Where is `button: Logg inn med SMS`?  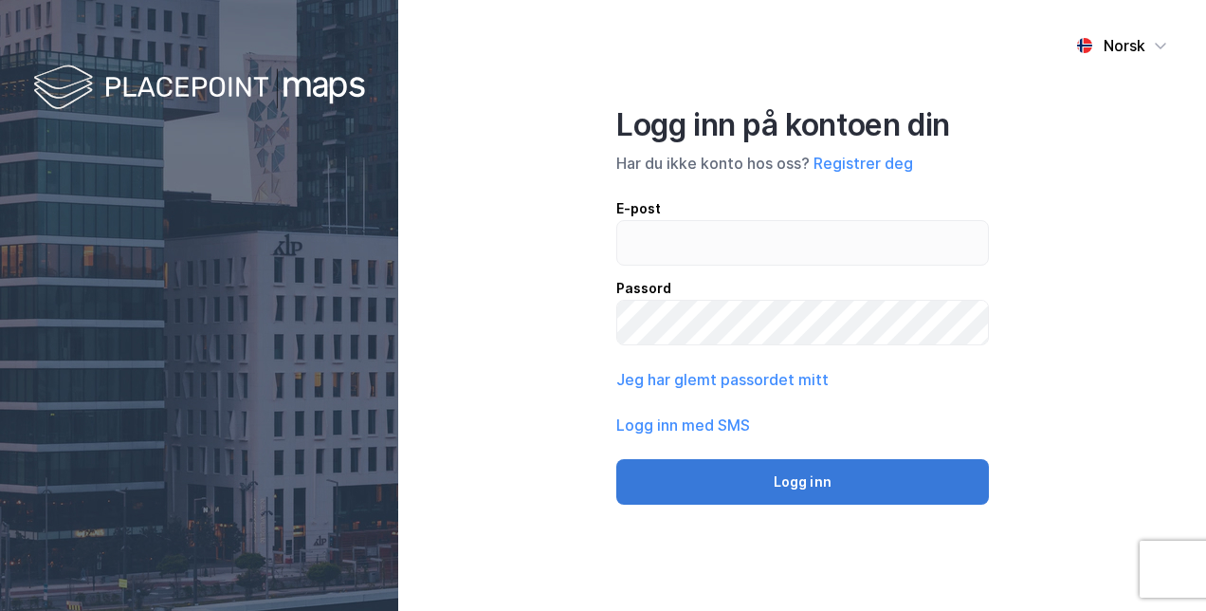 button: Logg inn med SMS is located at coordinates (683, 425).